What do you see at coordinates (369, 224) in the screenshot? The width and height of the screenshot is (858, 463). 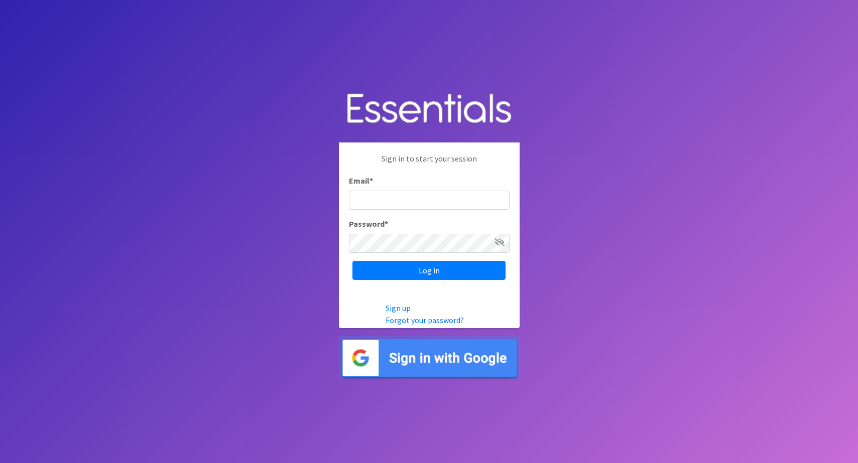 I see `label: Password` at bounding box center [369, 224].